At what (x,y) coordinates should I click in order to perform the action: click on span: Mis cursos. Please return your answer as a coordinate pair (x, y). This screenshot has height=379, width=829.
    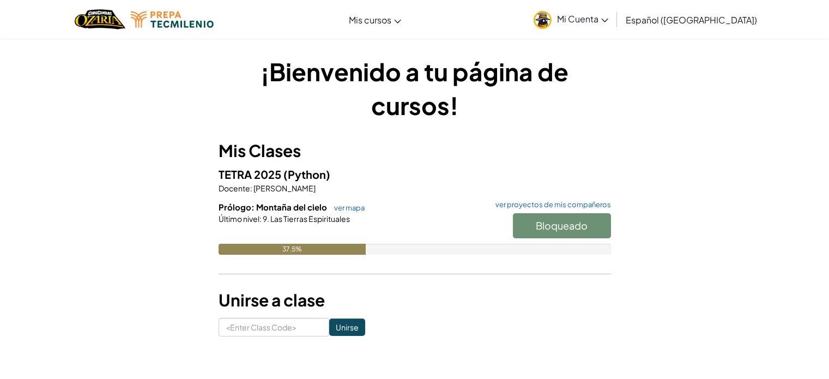
    Looking at the image, I should click on (370, 20).